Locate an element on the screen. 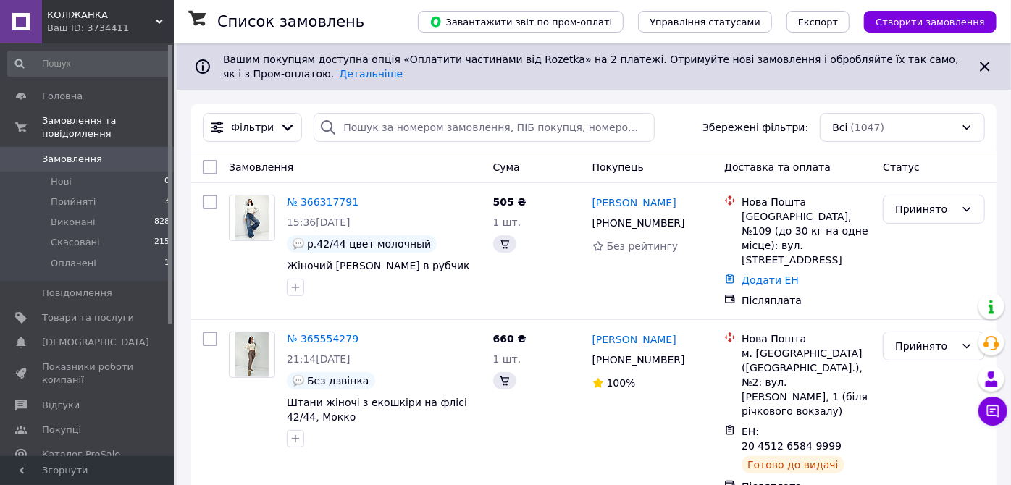  span: Виконані is located at coordinates (73, 222).